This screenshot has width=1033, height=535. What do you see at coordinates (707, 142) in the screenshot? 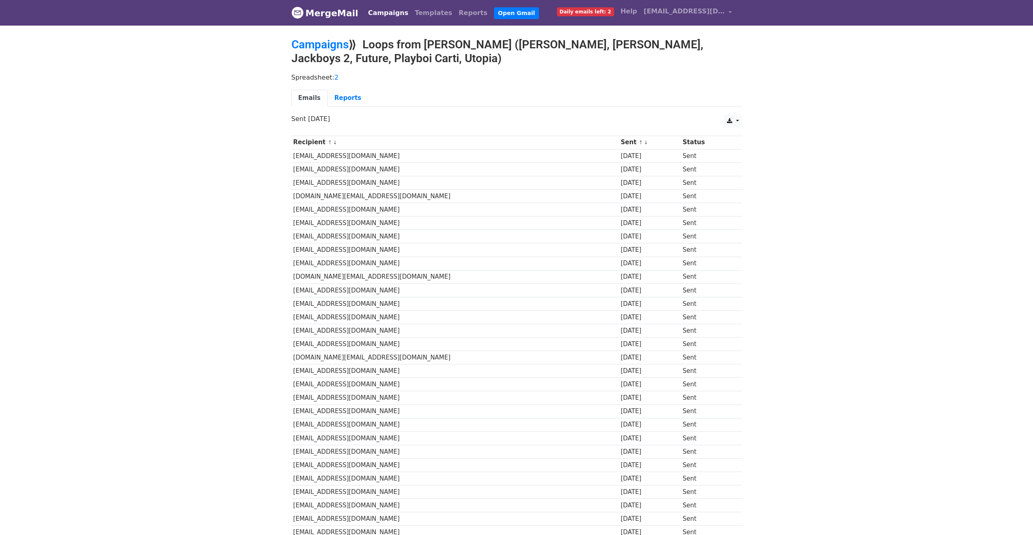
I see `th: Status` at bounding box center [707, 142].